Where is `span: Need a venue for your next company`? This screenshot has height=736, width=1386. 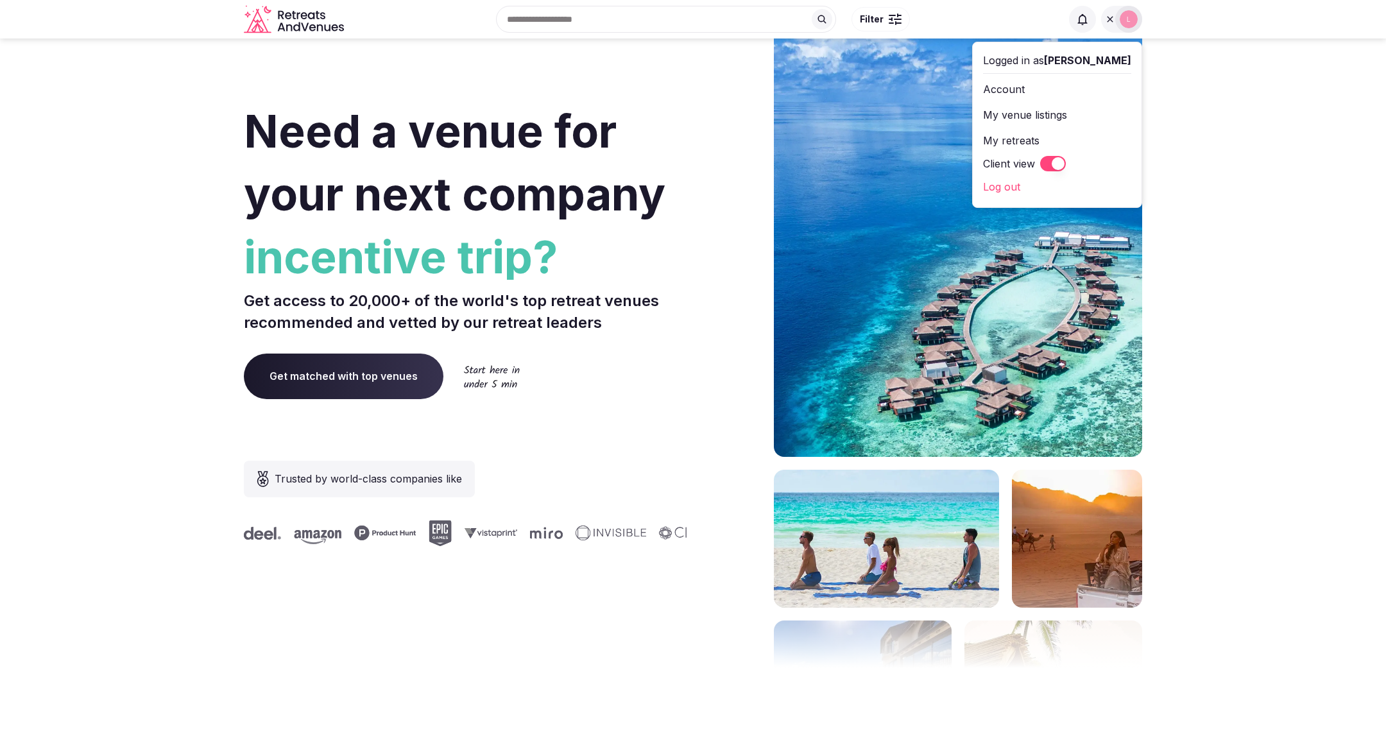
span: Need a venue for your next company is located at coordinates (454, 162).